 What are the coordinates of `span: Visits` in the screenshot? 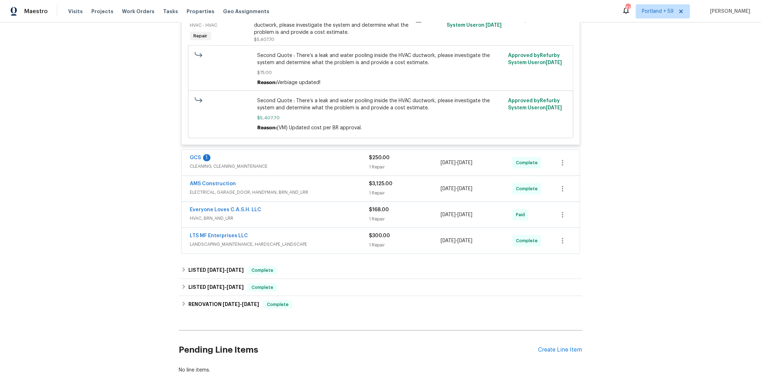 It's located at (75, 11).